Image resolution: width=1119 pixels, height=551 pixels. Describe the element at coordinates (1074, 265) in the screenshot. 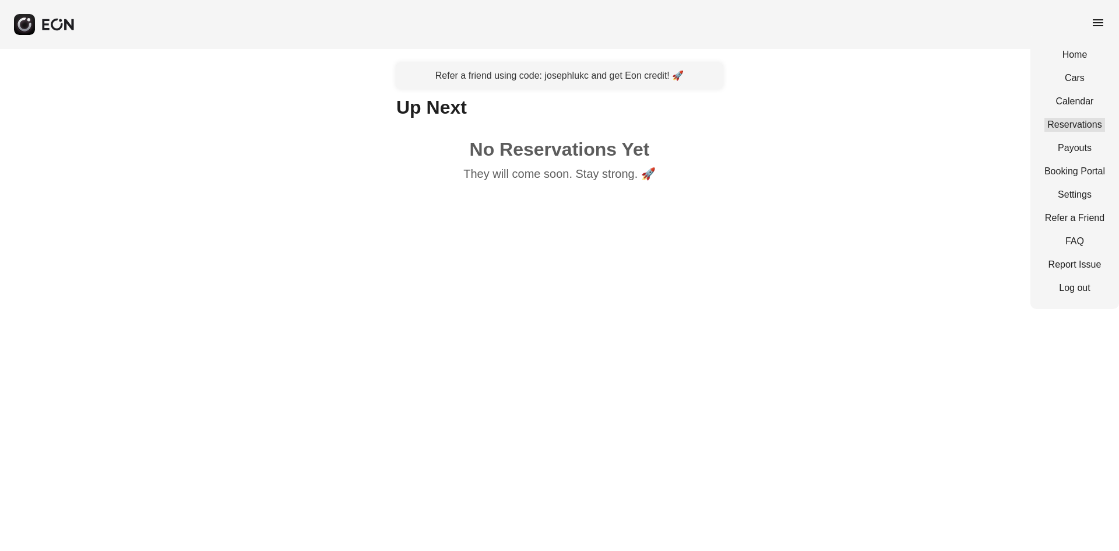

I see `a: Report Issue` at that location.